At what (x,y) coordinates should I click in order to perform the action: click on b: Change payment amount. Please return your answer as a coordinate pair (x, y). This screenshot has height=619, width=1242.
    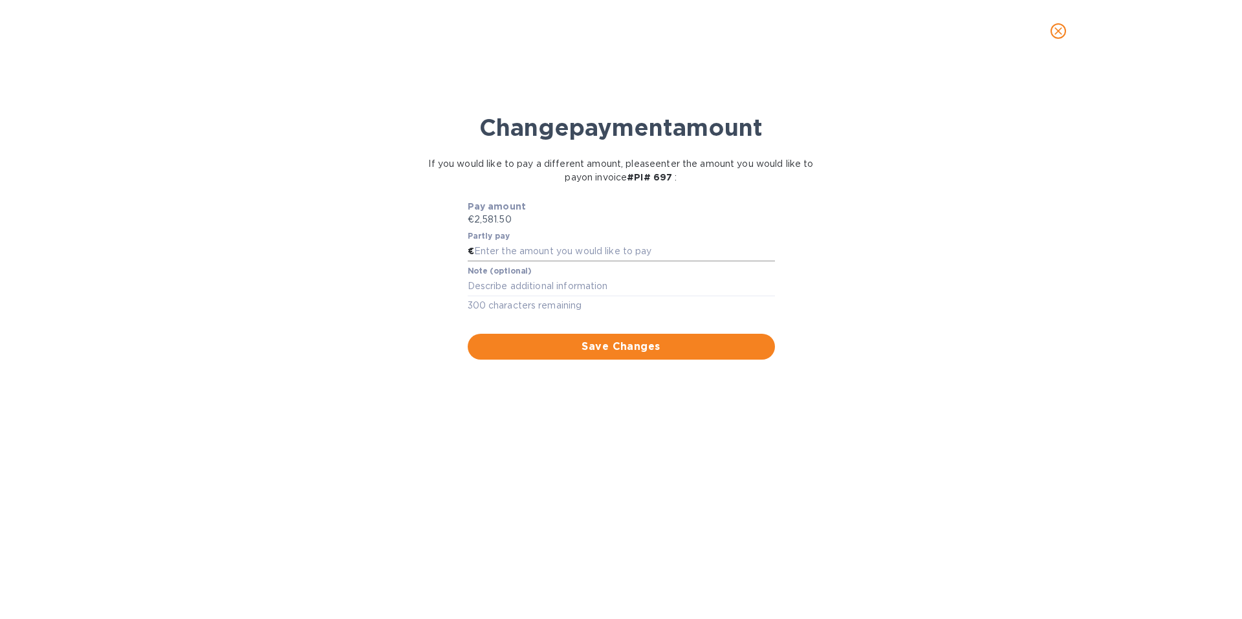
    Looking at the image, I should click on (621, 127).